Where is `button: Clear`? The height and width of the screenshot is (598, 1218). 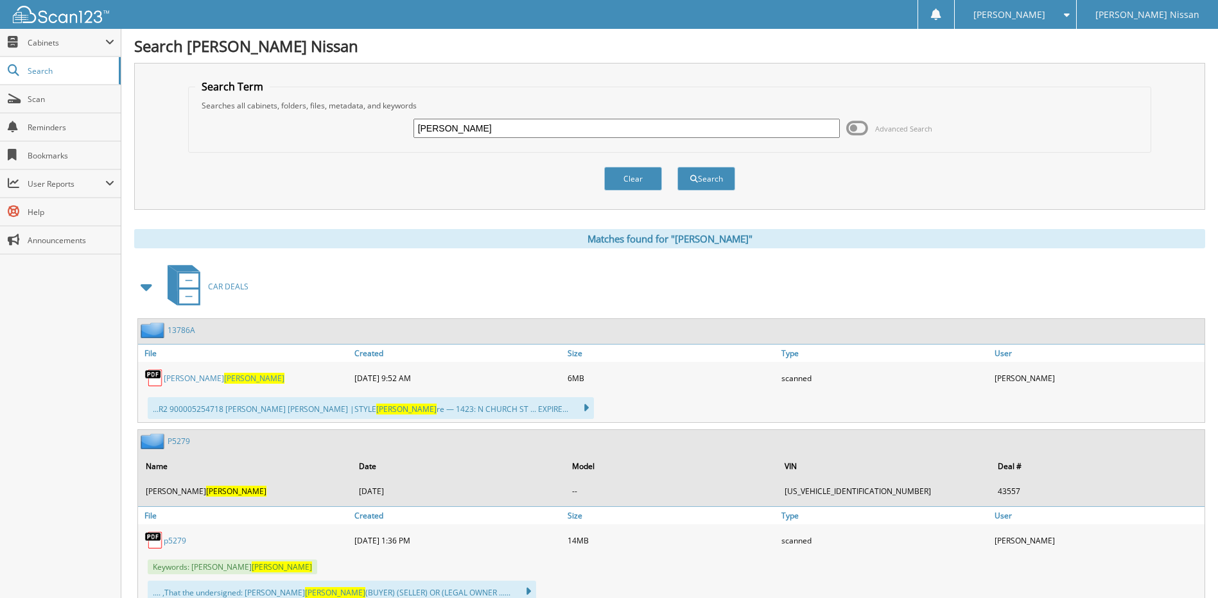
button: Clear is located at coordinates (633, 178).